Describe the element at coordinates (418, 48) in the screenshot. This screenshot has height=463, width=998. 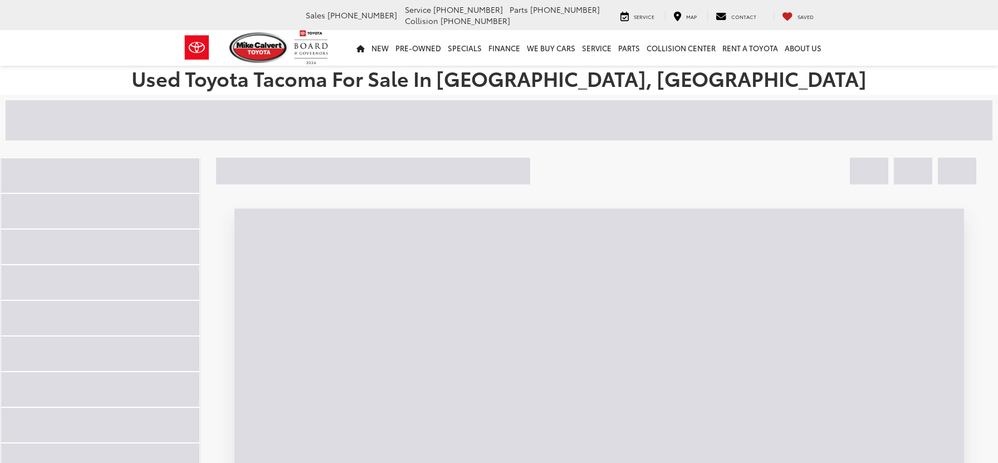
I see `a: Pre-Owned` at that location.